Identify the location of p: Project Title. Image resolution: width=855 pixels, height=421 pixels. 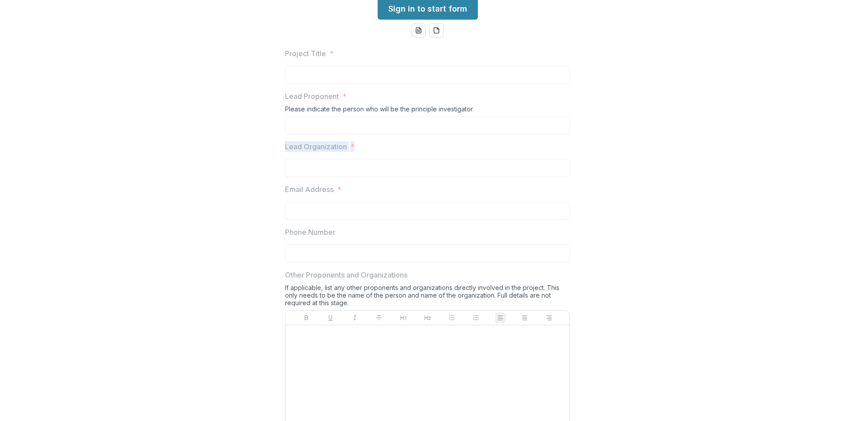
(306, 53).